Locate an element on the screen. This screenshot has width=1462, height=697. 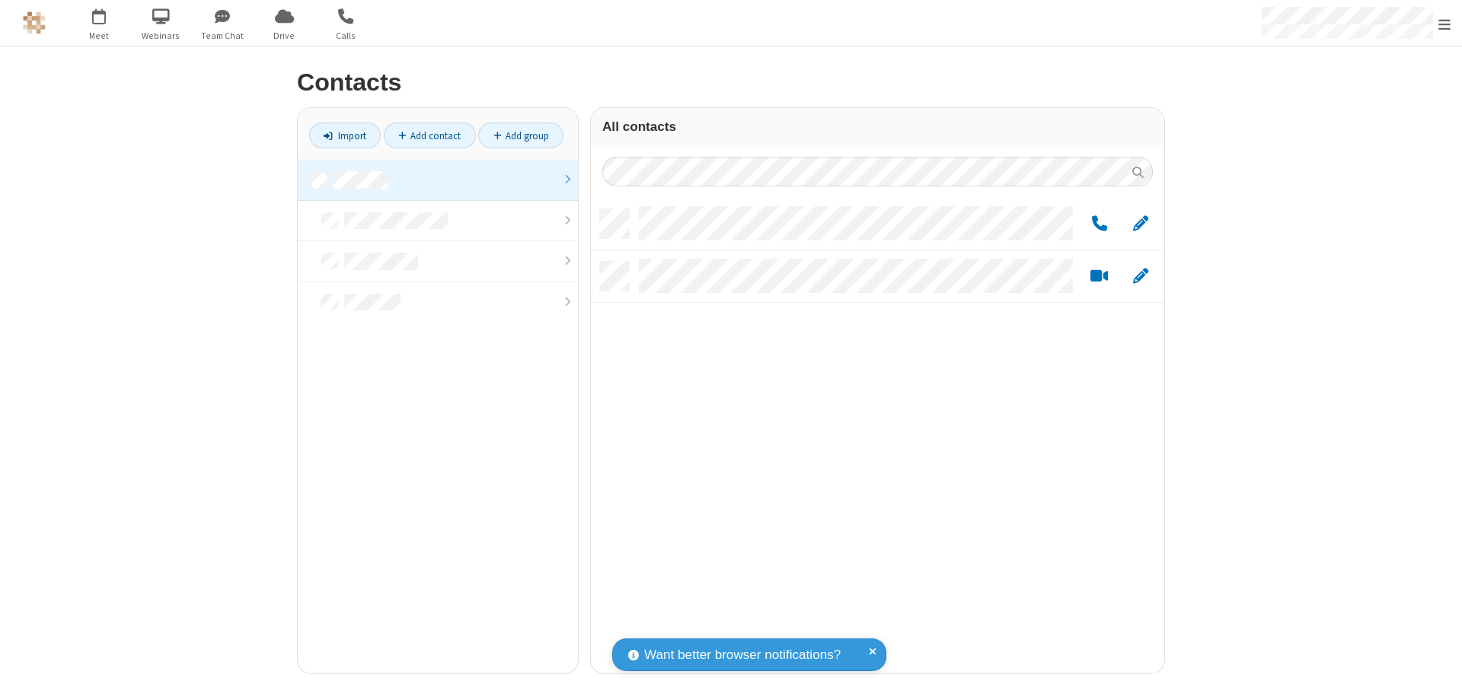
span: Webinars is located at coordinates (161, 36).